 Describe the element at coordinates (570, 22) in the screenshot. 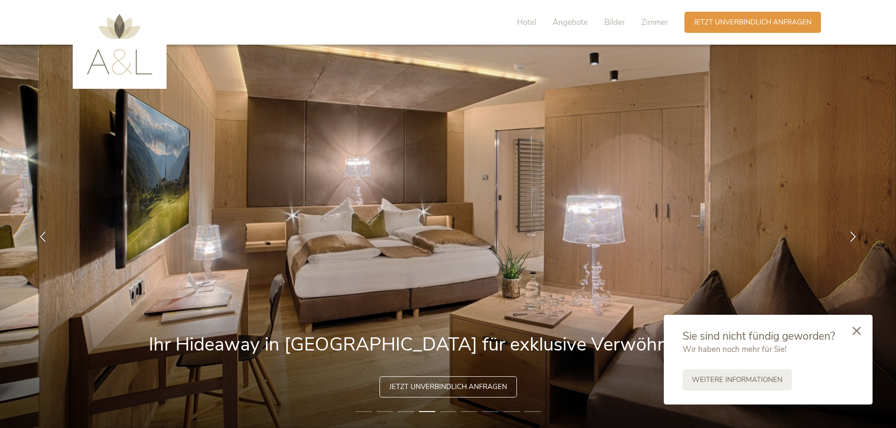

I see `span: Angebote` at that location.